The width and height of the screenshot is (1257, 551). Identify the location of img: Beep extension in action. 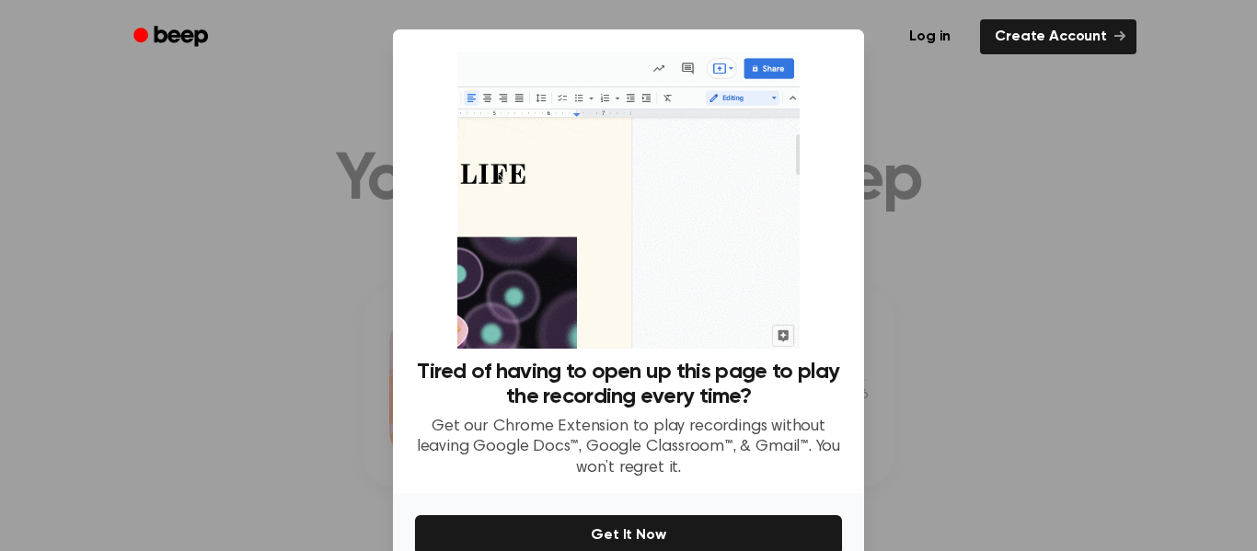
(628, 200).